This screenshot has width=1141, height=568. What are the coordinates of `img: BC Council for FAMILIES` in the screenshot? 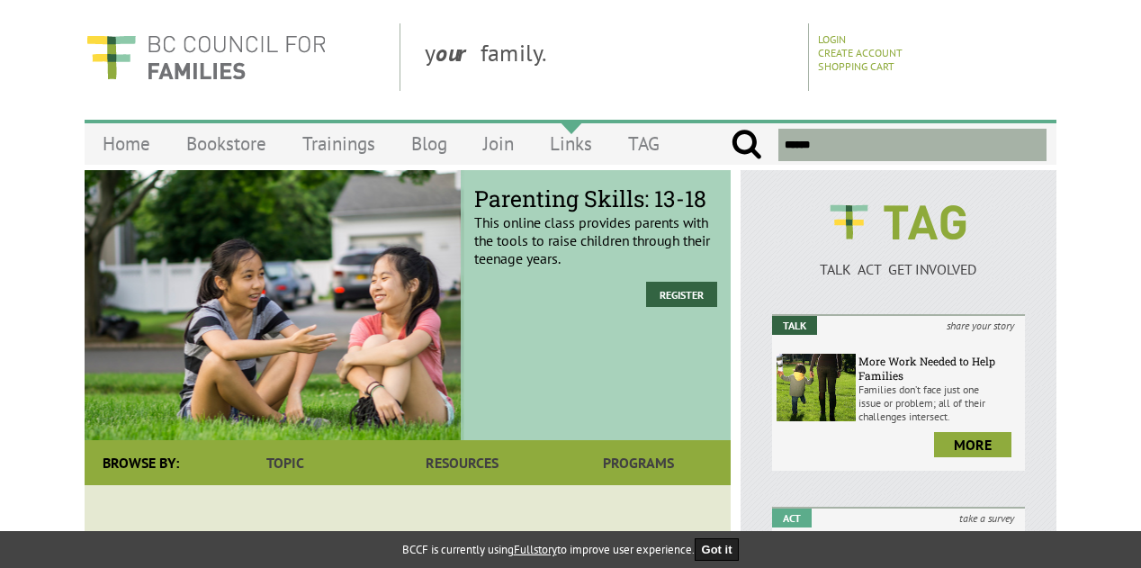 It's located at (206, 57).